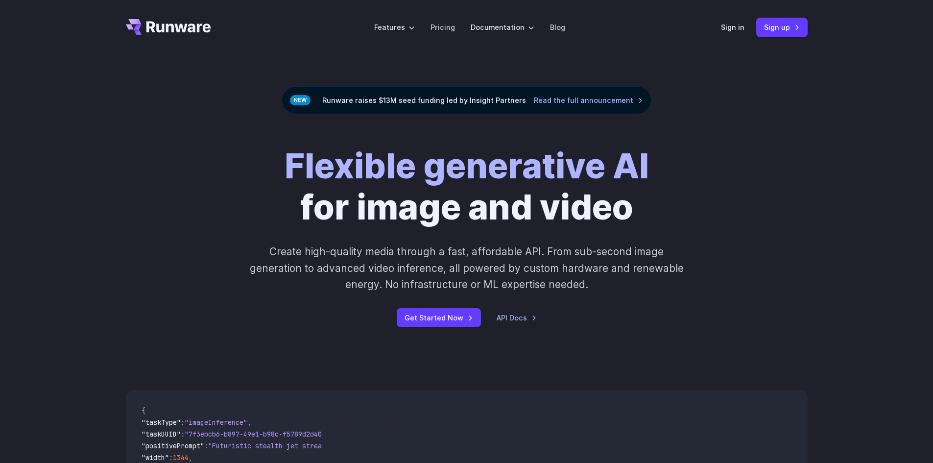 The width and height of the screenshot is (933, 463). What do you see at coordinates (386, 446) in the screenshot?
I see `span: "Futuristic stealth jet streaking through a neon-lit cityscape with glowing purple exhaust"` at bounding box center [386, 446].